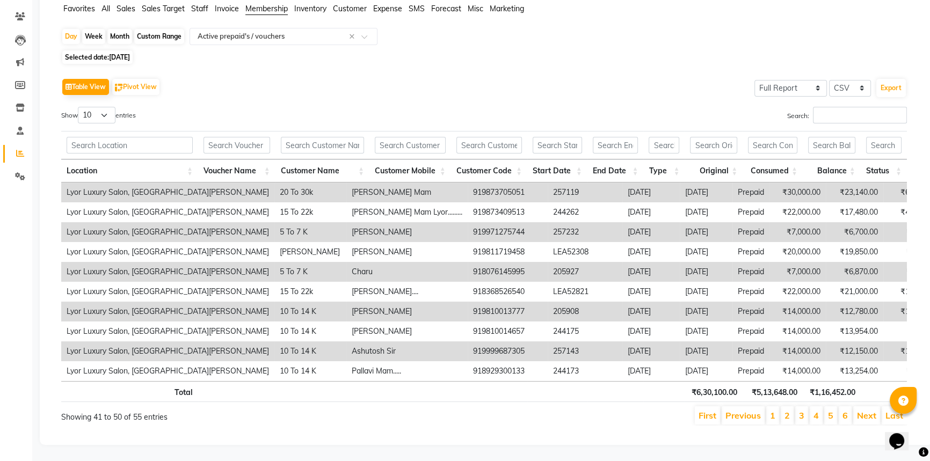 This screenshot has height=461, width=930. Describe the element at coordinates (126, 9) in the screenshot. I see `span: Sales` at that location.